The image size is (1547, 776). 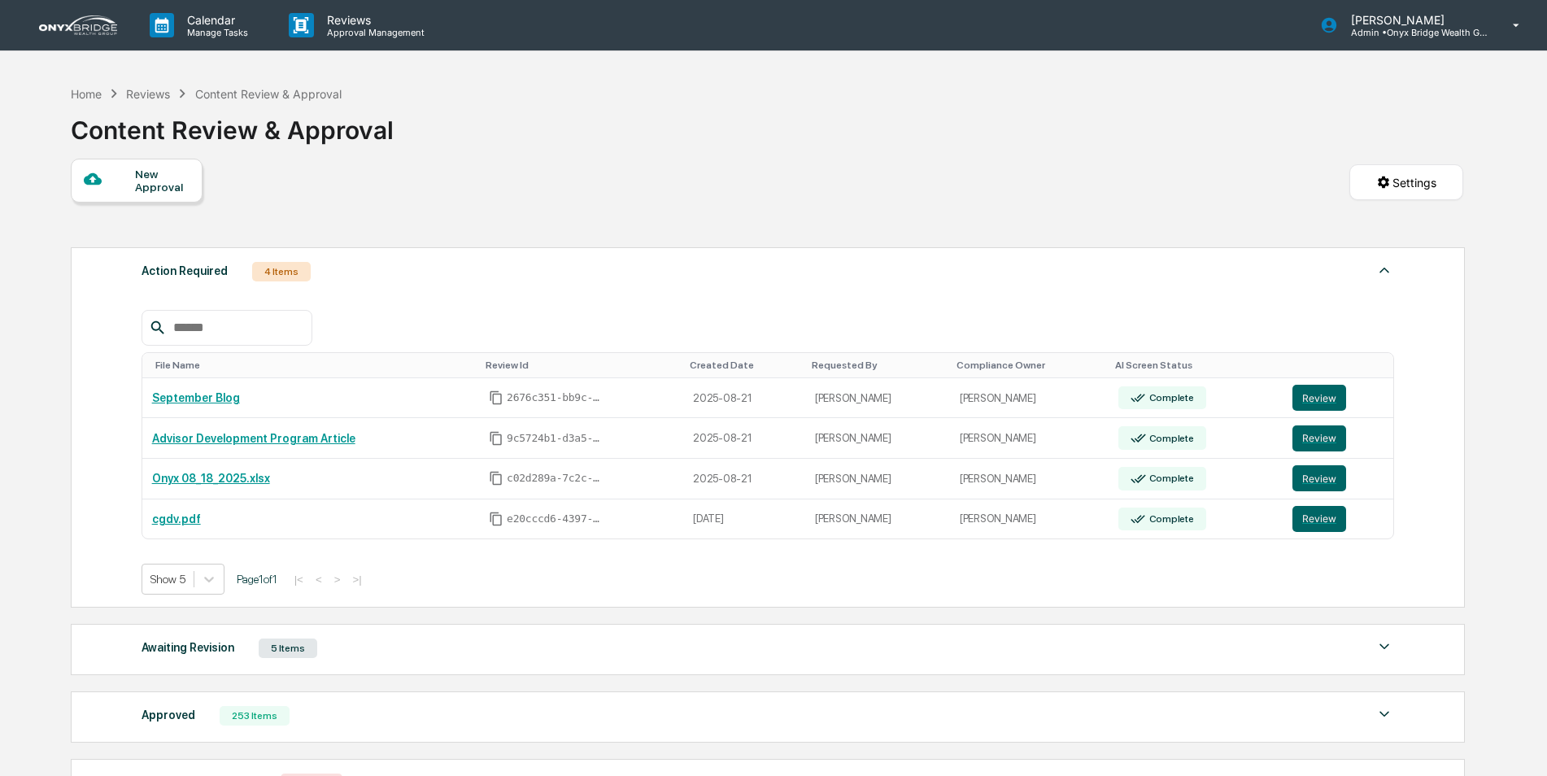 I want to click on a: Onyx 08_18_2025.xlsx, so click(x=211, y=478).